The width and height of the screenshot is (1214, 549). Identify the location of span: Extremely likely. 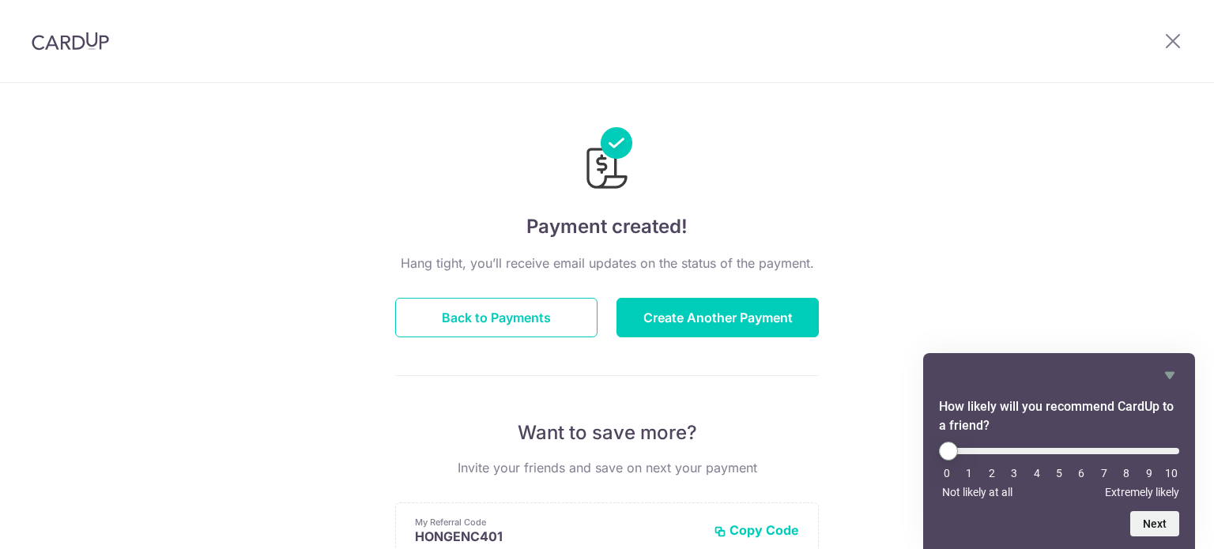
(1142, 492).